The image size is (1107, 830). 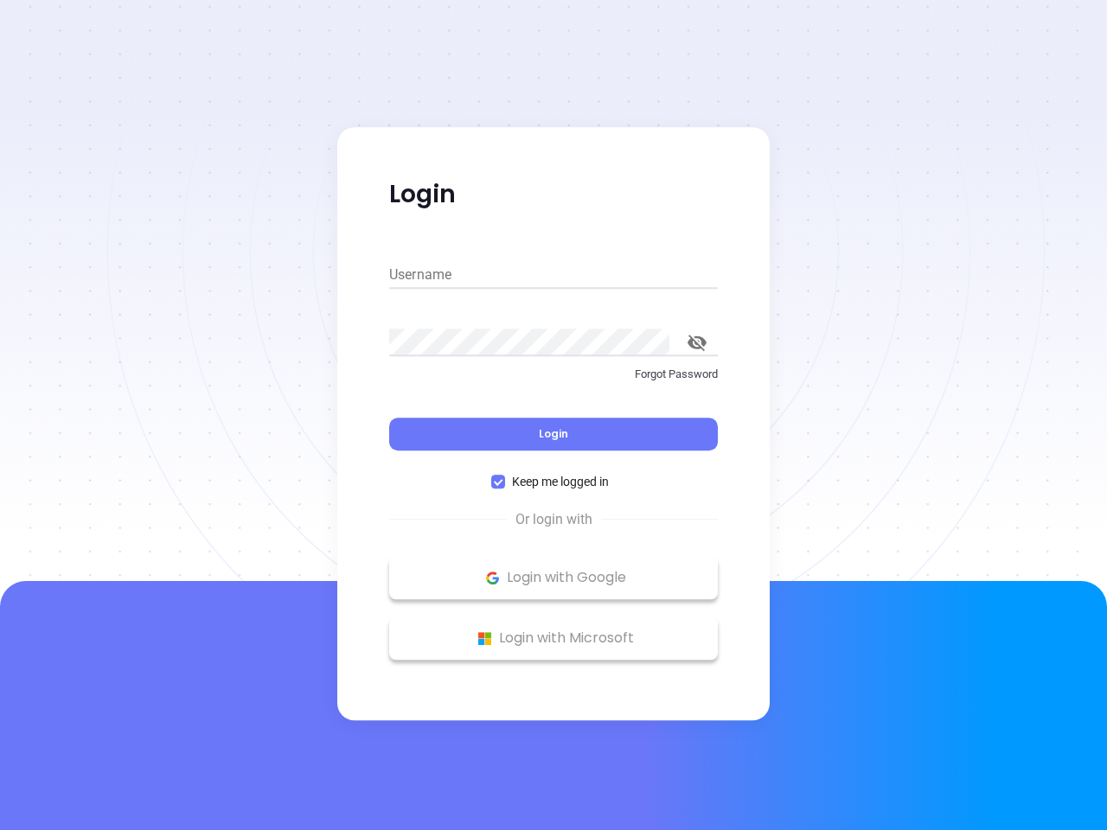 I want to click on img: Microsoft Logo, so click(x=484, y=638).